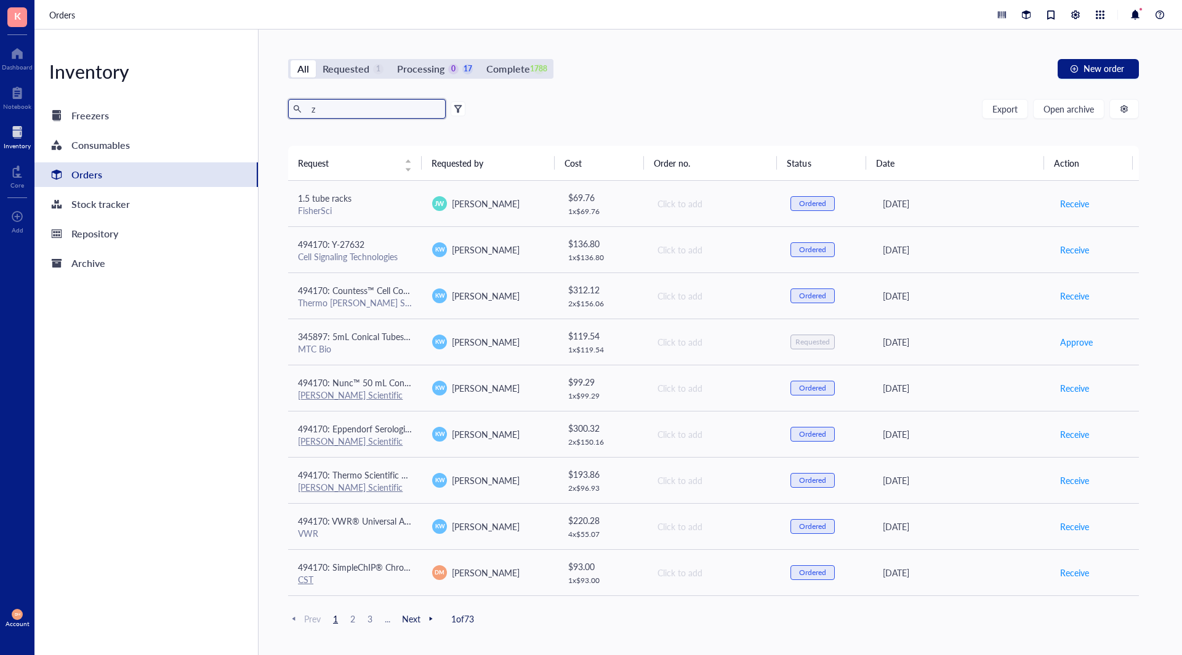 The image size is (1182, 655). Describe the element at coordinates (462, 619) in the screenshot. I see `span: 1 of 73` at that location.